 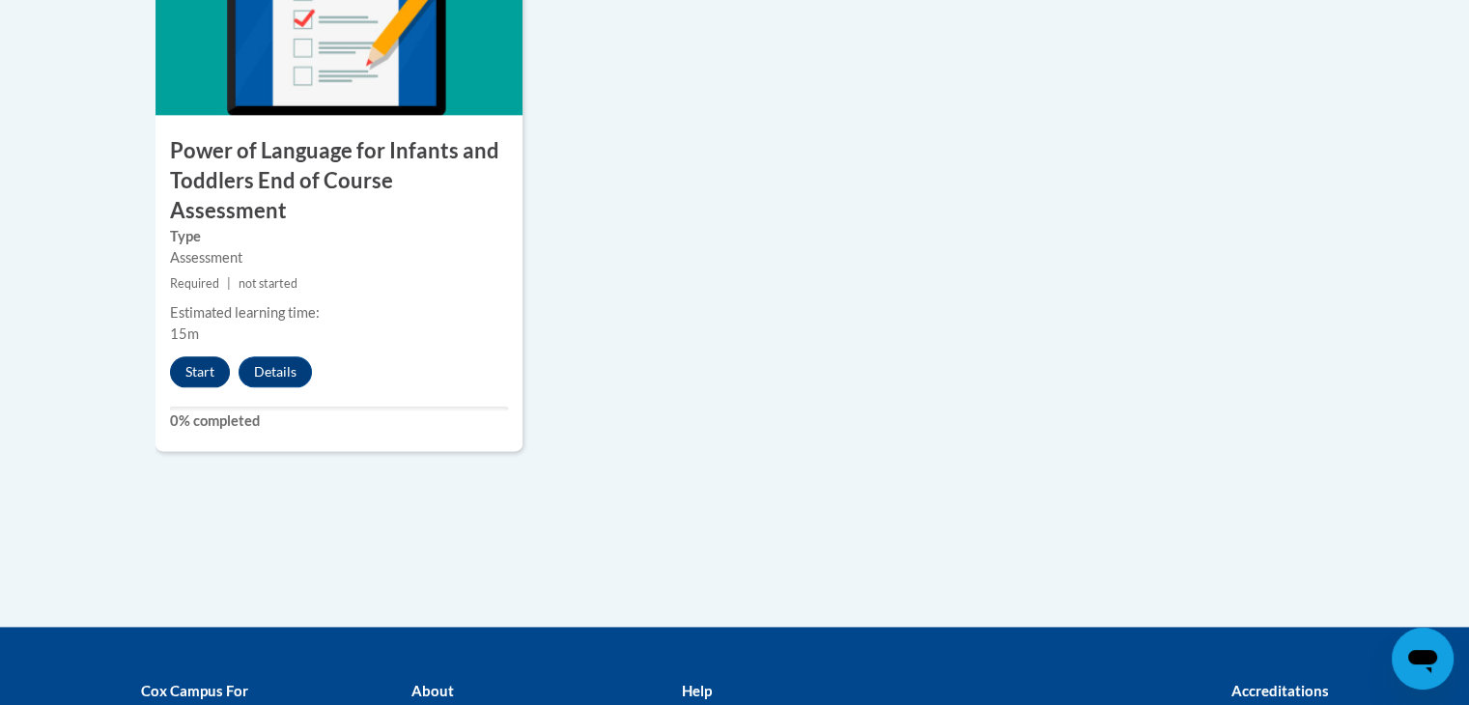 What do you see at coordinates (339, 313) in the screenshot?
I see `div: Estimated learning time:` at bounding box center [339, 313].